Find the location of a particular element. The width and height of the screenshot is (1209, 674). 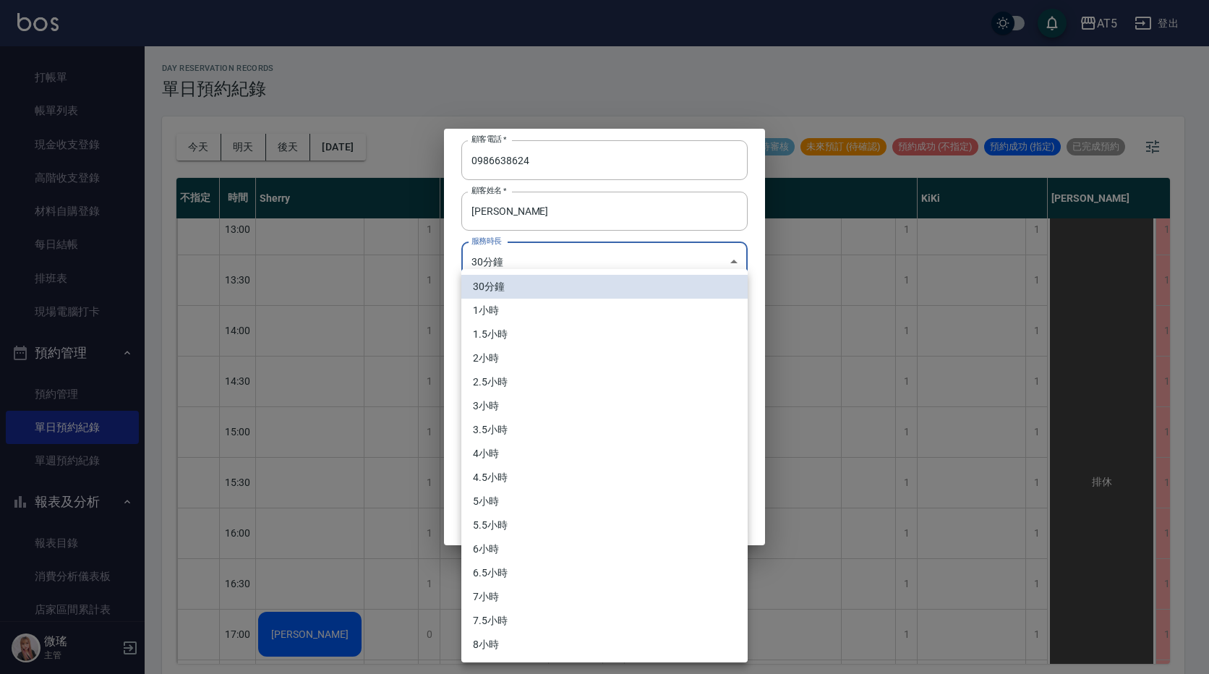

li: 3.5小時 is located at coordinates (604, 429).